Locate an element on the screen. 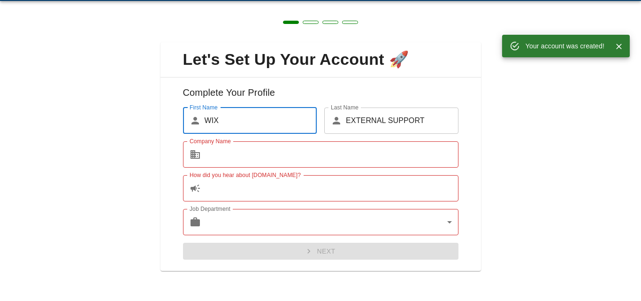  button: Close is located at coordinates (619, 46).